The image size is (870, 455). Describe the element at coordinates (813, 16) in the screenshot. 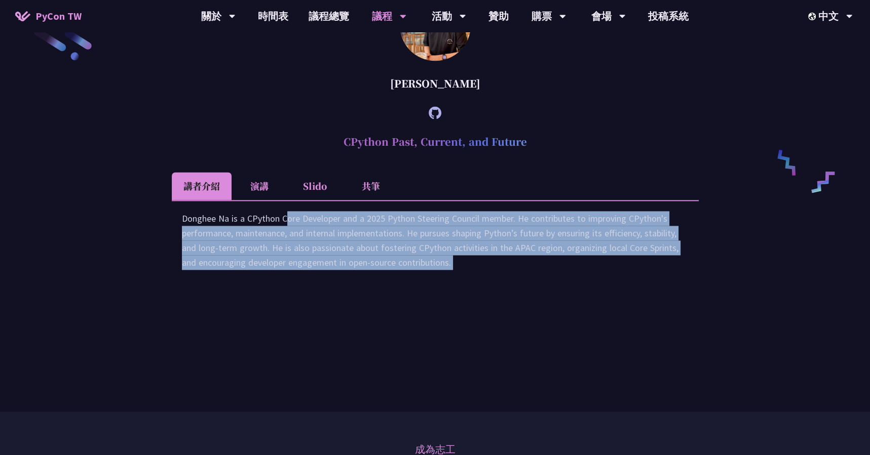

I see `img: Locale Icon` at that location.